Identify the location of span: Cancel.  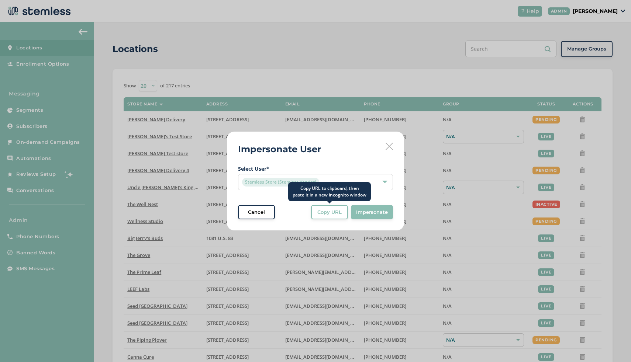
(257, 213).